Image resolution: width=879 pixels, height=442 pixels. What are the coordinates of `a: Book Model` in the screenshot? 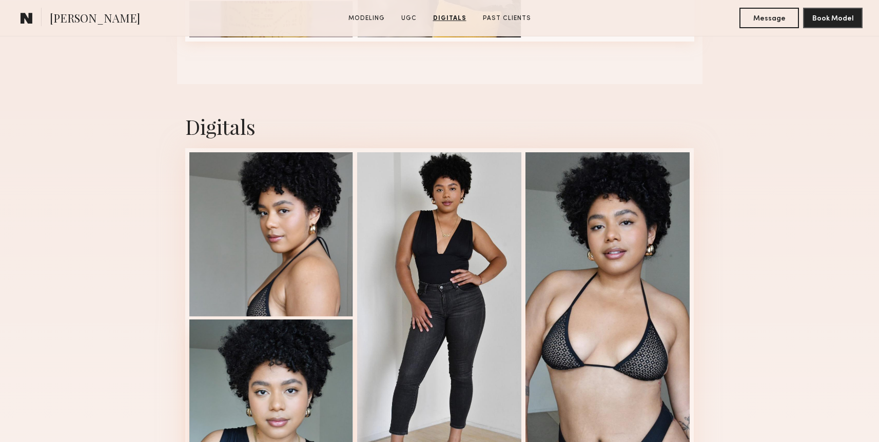 It's located at (833, 17).